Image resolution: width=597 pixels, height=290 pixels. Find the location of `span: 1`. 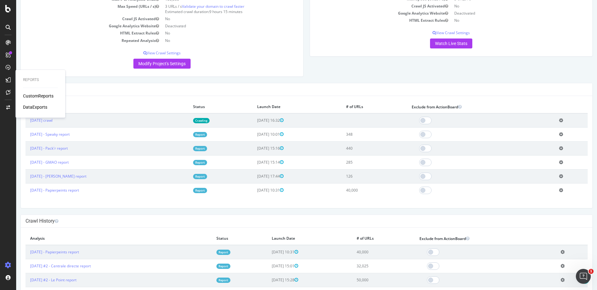

span: 1 is located at coordinates (591, 272).